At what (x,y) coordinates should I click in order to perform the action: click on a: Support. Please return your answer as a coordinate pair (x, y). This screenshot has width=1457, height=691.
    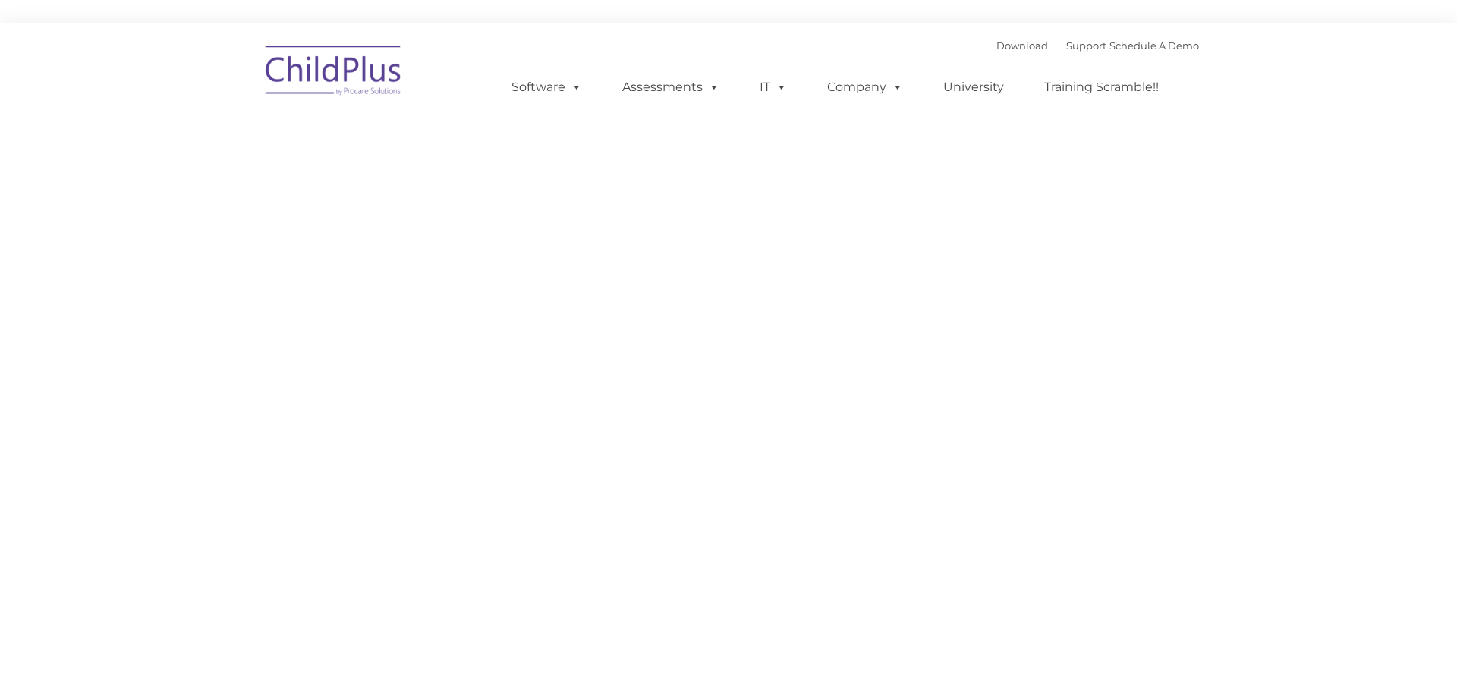
    Looking at the image, I should click on (1086, 46).